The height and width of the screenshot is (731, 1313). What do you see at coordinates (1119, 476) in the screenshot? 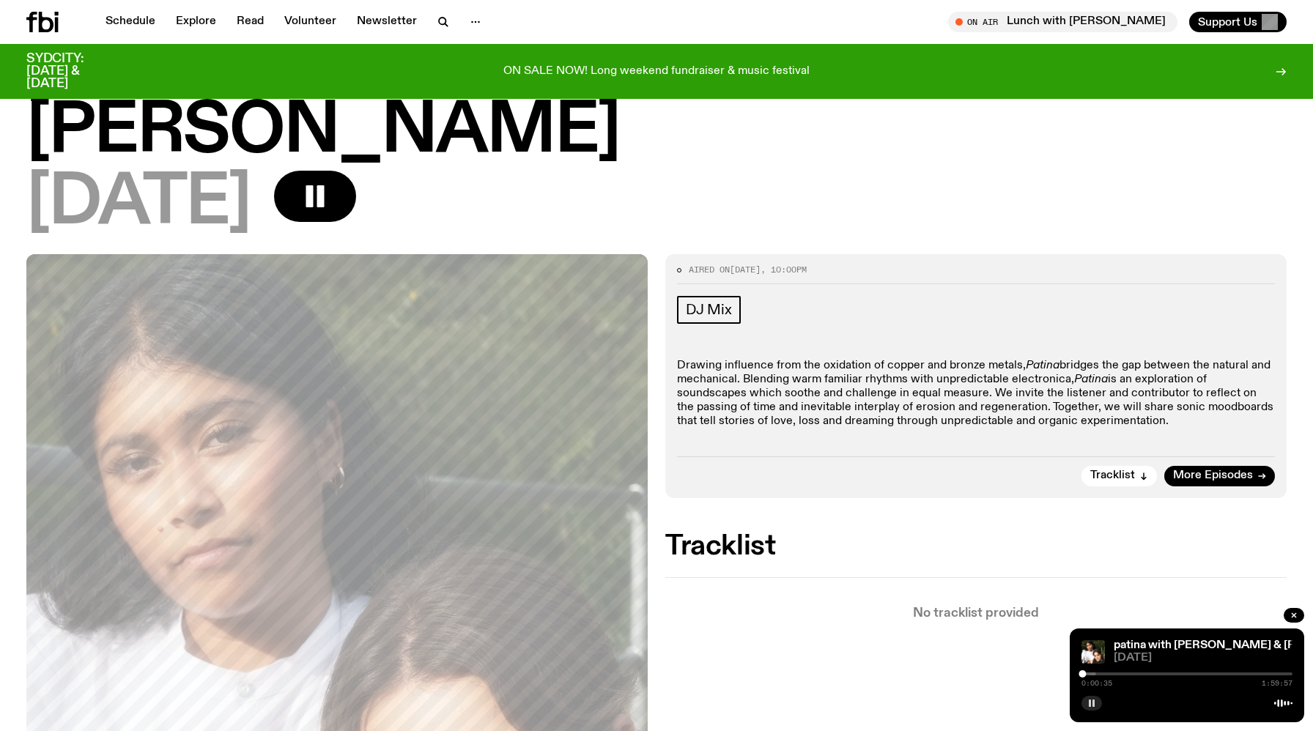
I see `button: Tracklist` at bounding box center [1119, 476].